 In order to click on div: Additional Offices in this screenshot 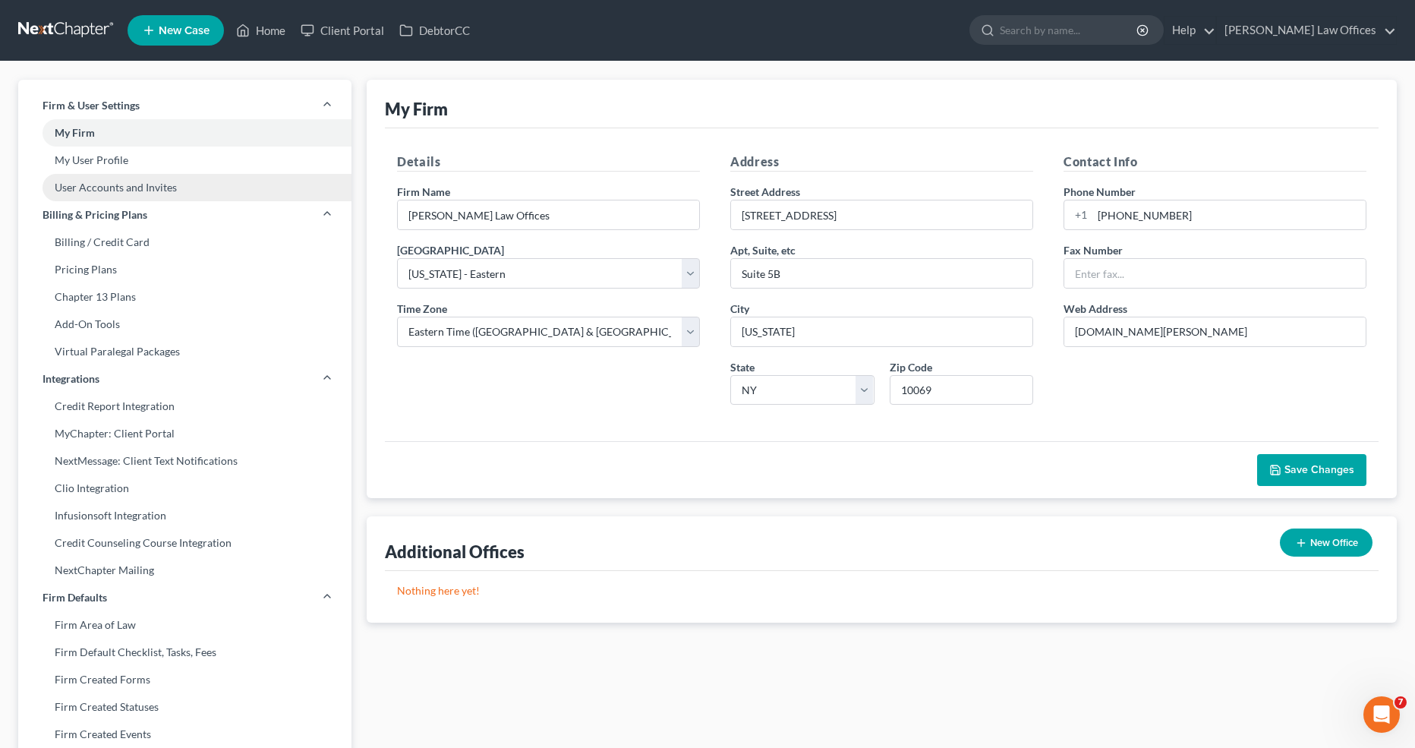, I will do `click(455, 551)`.